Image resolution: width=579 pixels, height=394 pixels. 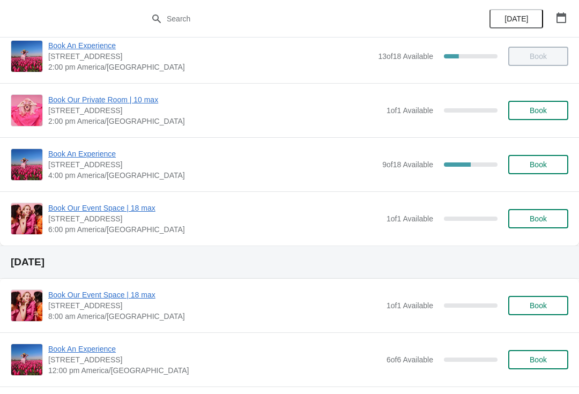 What do you see at coordinates (410, 360) in the screenshot?
I see `span: 6 of 6 Available` at bounding box center [410, 360].